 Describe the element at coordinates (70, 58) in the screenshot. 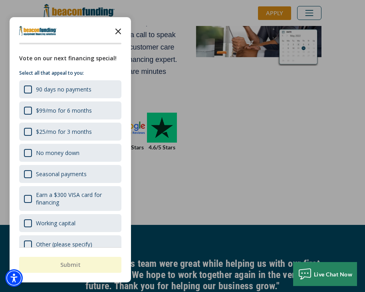

I see `div: Vote on our next financing special!` at that location.